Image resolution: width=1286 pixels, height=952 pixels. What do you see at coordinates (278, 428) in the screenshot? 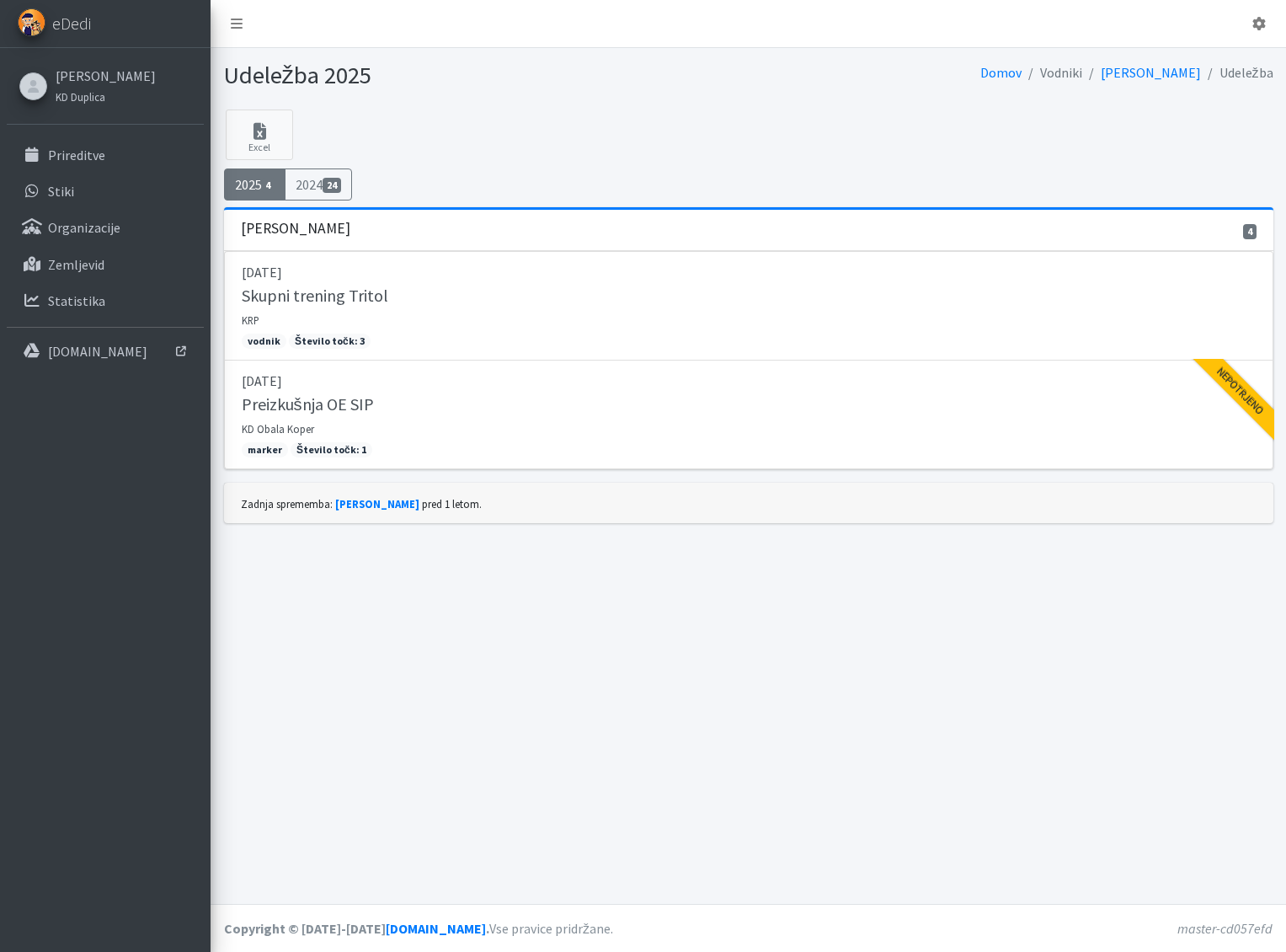
I see `small: KD Obala Koper` at bounding box center [278, 428].